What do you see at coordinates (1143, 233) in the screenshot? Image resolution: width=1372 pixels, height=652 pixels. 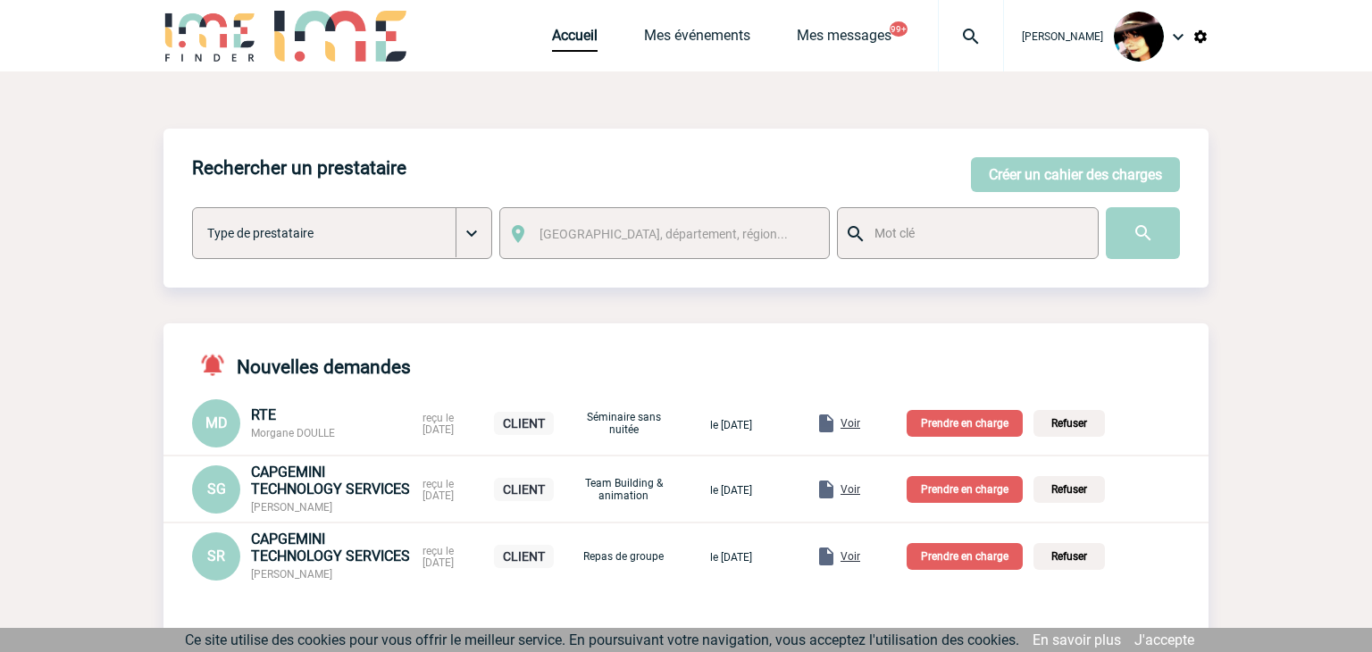 I see `input: Submit` at bounding box center [1143, 233].